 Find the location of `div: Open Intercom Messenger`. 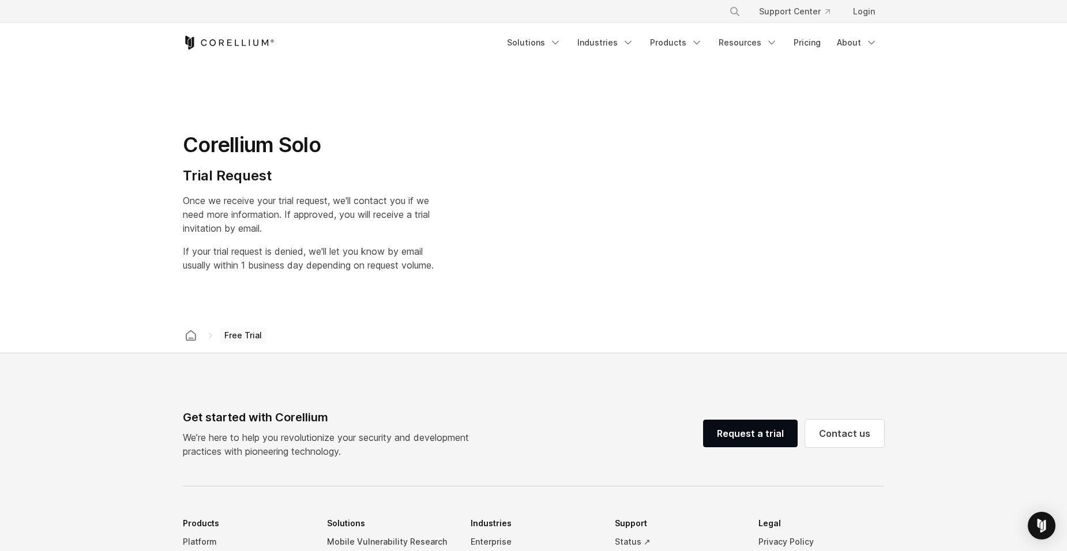

div: Open Intercom Messenger is located at coordinates (1042, 526).